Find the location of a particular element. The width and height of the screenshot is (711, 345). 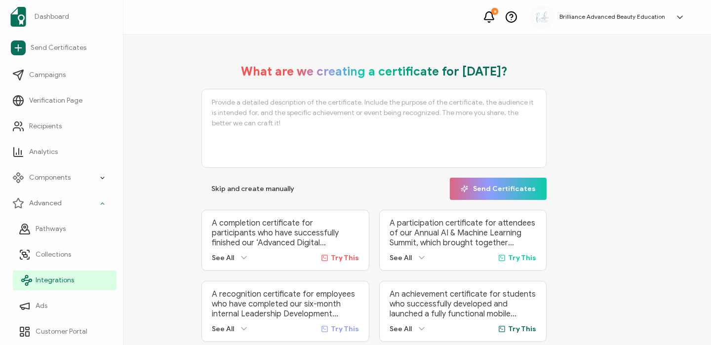

a: Campaigns is located at coordinates (61, 75).